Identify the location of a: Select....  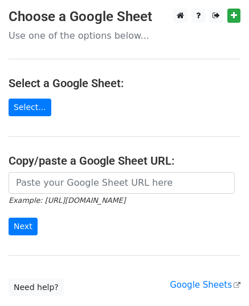
(30, 107).